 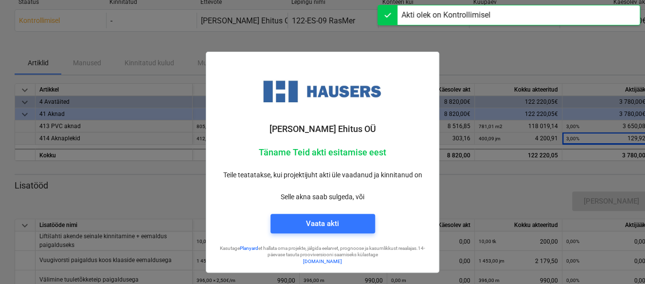 What do you see at coordinates (249, 248) in the screenshot?
I see `a: Planyard` at bounding box center [249, 248].